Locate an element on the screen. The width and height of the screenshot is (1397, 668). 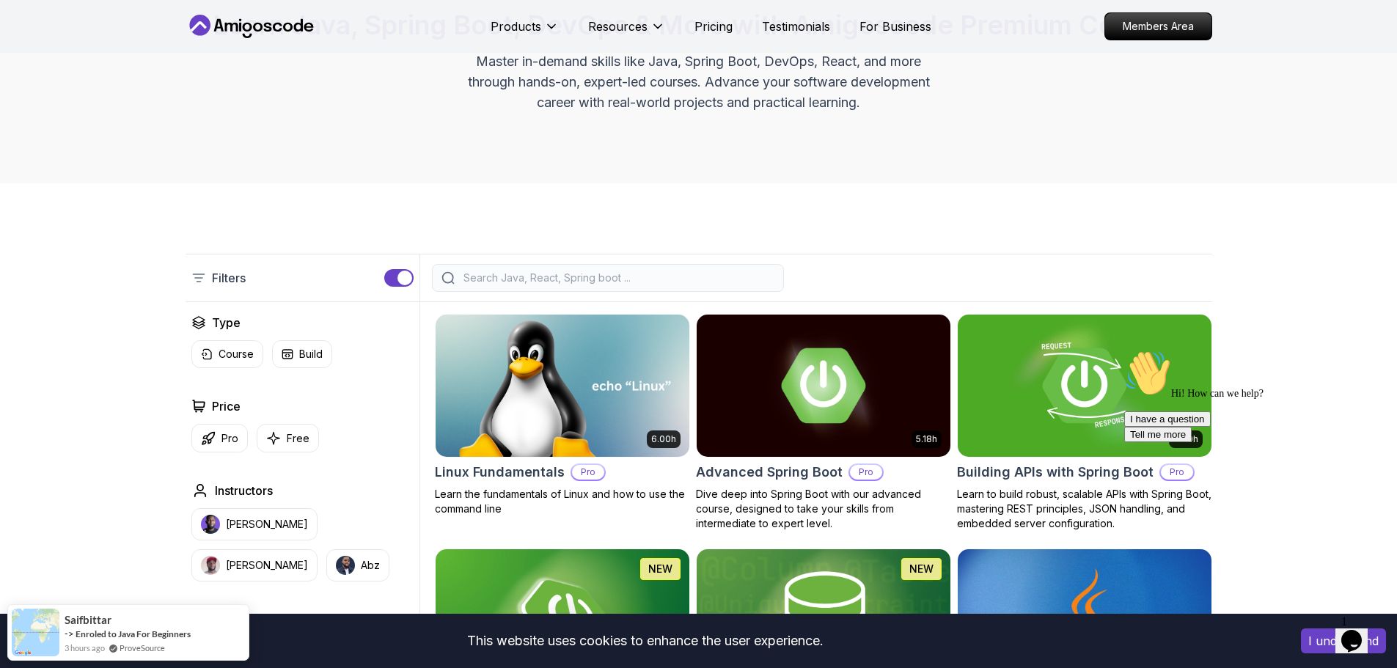
span: 3 hours ago is located at coordinates (84, 647).